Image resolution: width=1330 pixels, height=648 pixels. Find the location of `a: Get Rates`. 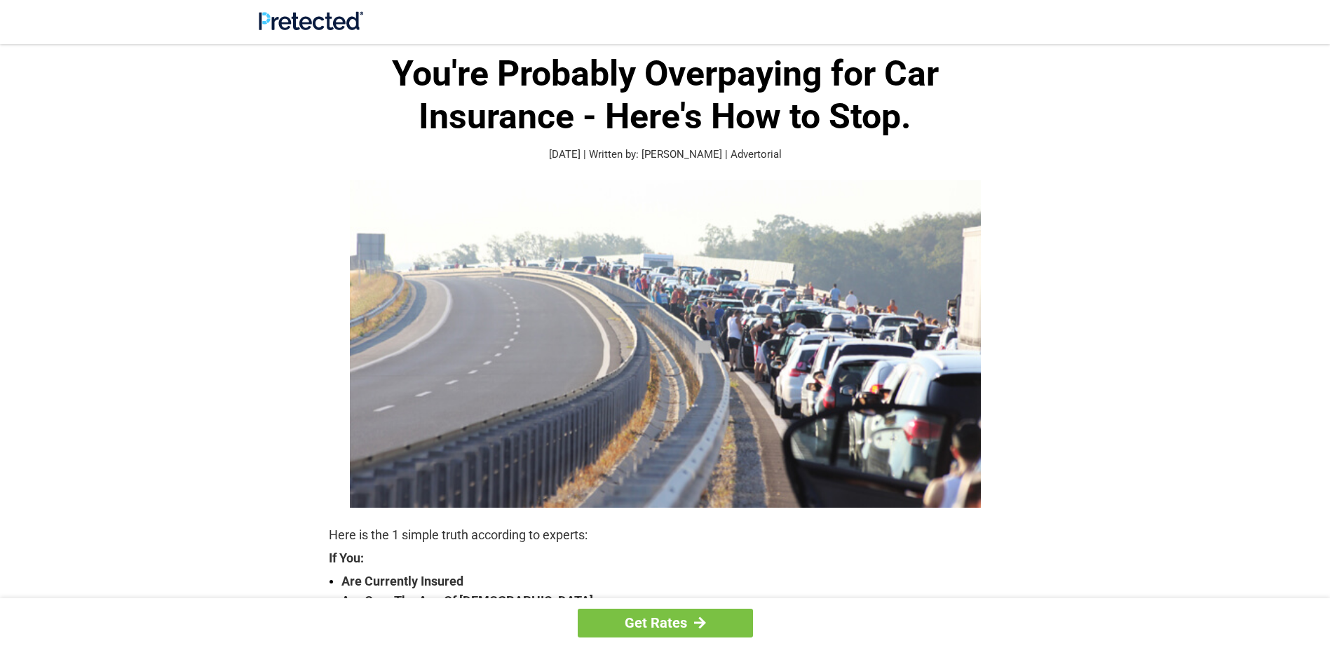

a: Get Rates is located at coordinates (665, 623).